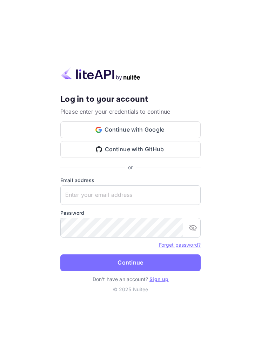  Describe the element at coordinates (130, 167) in the screenshot. I see `p: or` at that location.